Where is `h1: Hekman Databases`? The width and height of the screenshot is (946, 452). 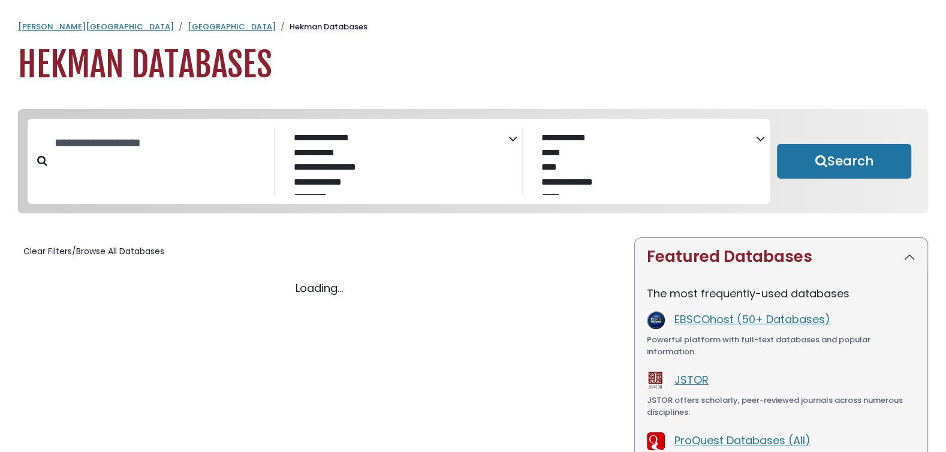 h1: Hekman Databases is located at coordinates (473, 65).